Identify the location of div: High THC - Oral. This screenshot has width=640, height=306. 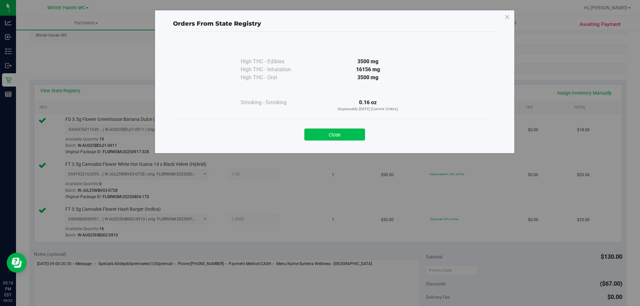
(274, 78).